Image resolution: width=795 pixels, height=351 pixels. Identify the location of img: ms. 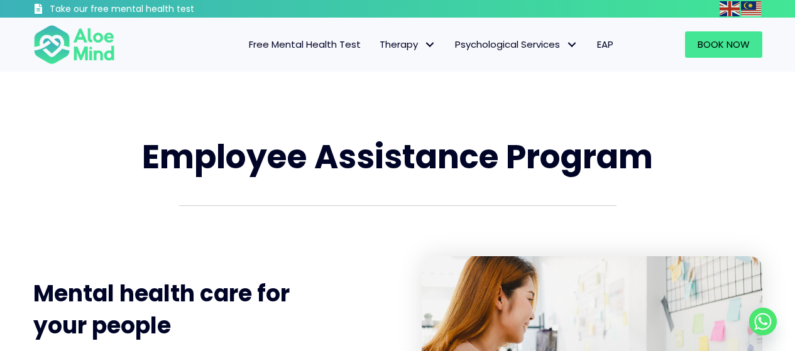
(751, 9).